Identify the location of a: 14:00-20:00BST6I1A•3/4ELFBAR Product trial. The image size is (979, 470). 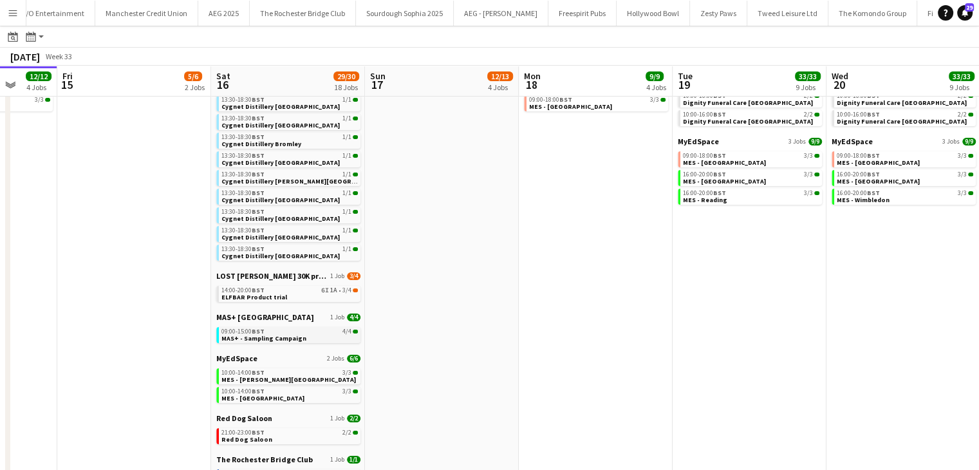
(290, 293).